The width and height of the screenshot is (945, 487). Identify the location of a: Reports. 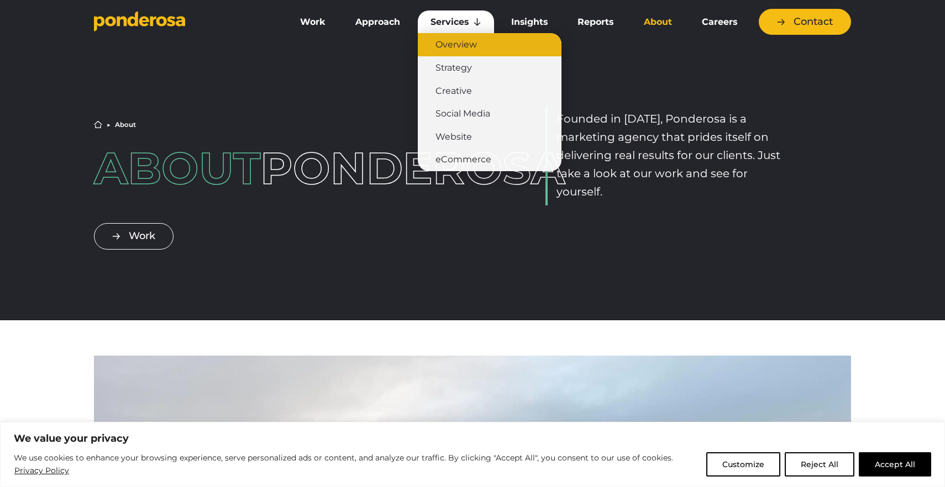
(595, 22).